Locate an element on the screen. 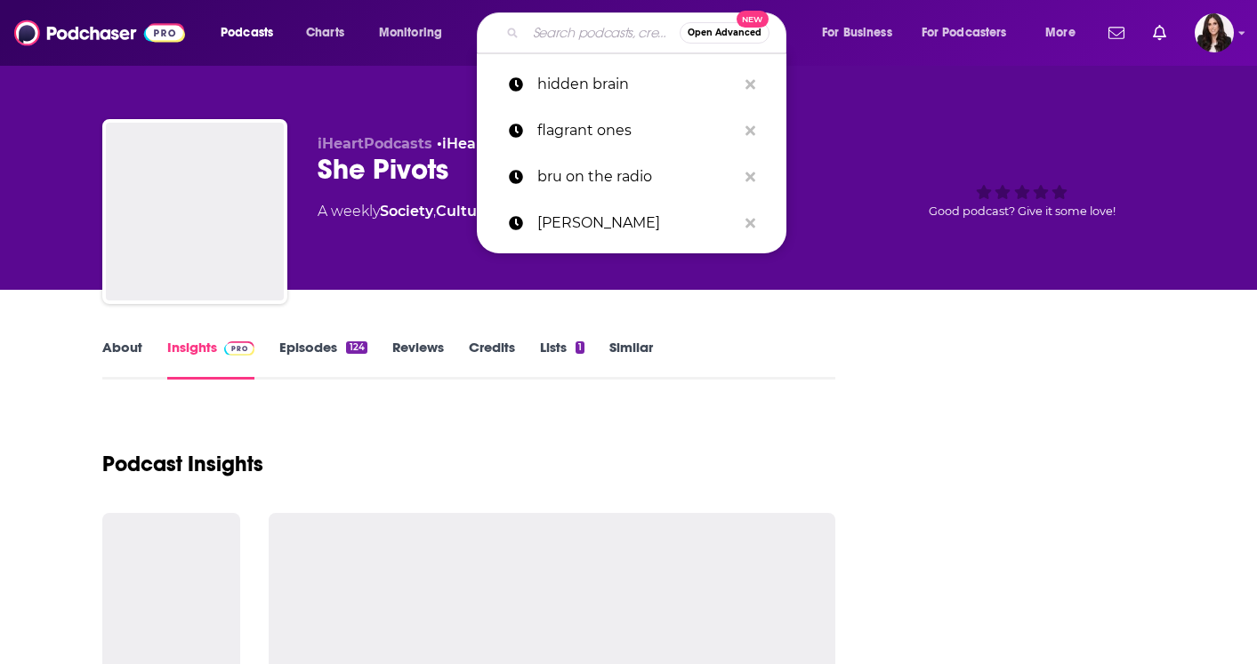 The height and width of the screenshot is (664, 1257). img: Podchaser - Follow, Share and Rate Podcasts is located at coordinates (100, 33).